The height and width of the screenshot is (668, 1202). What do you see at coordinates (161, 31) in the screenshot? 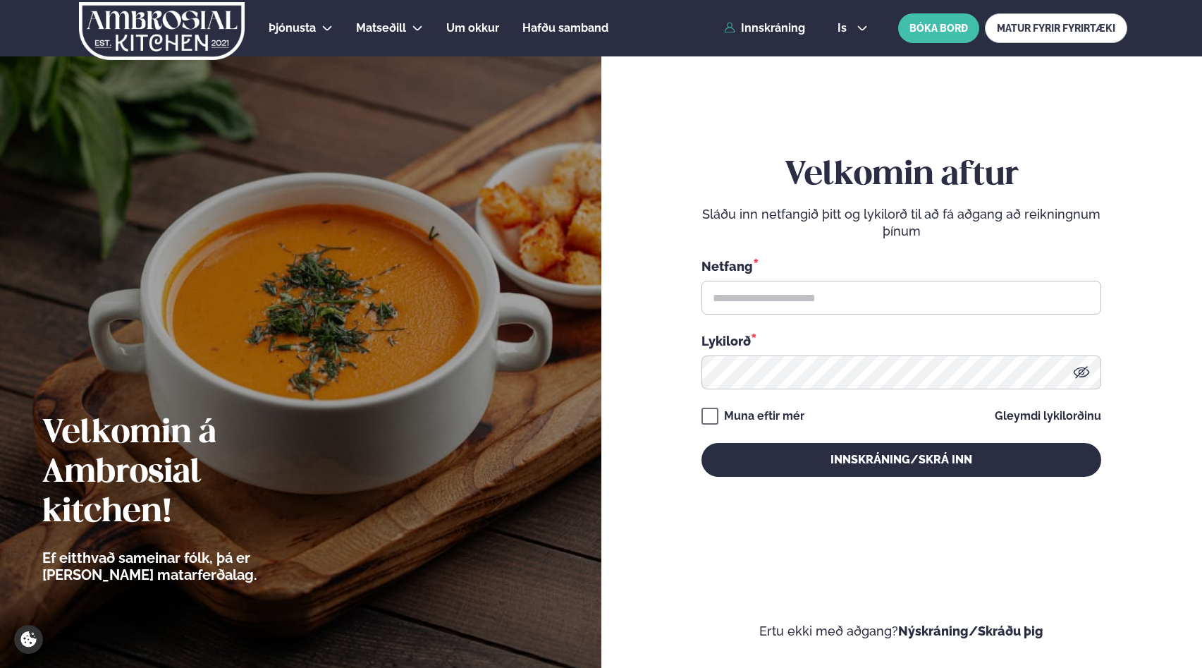
I see `img: logo` at bounding box center [161, 31].